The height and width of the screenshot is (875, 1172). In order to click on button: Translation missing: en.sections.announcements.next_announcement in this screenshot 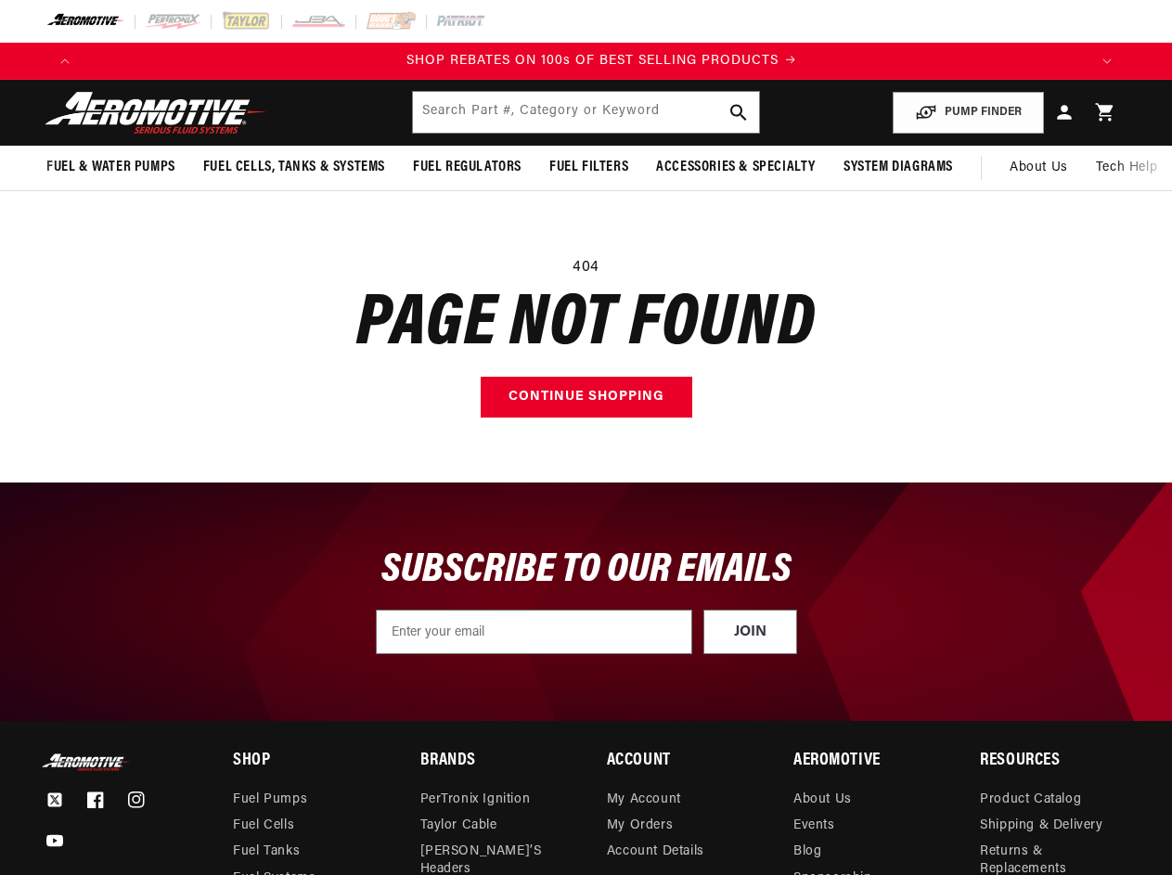, I will do `click(1107, 61)`.